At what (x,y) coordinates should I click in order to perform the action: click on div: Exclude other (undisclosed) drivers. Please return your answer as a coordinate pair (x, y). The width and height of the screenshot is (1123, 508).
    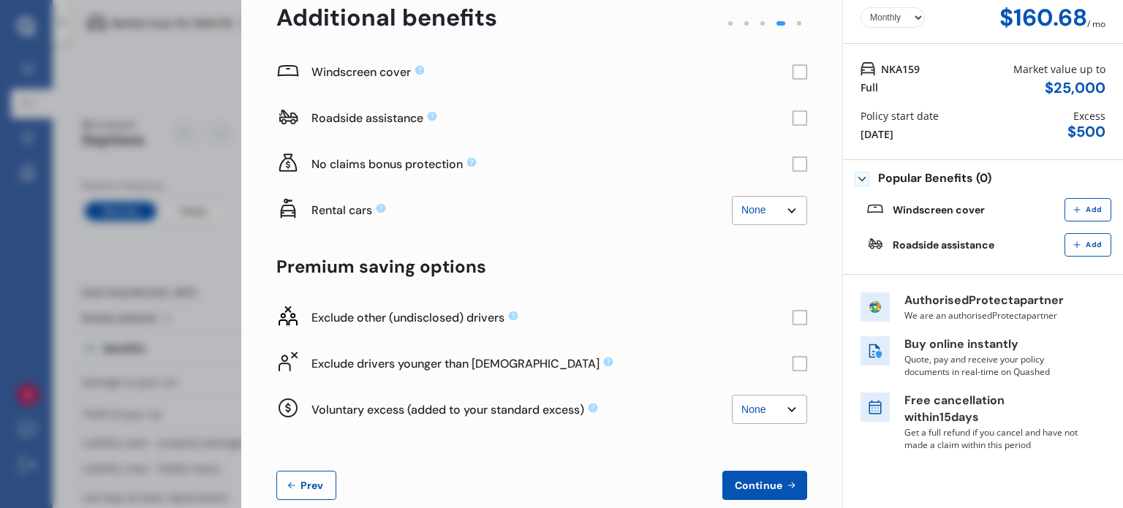
    Looking at the image, I should click on (552, 317).